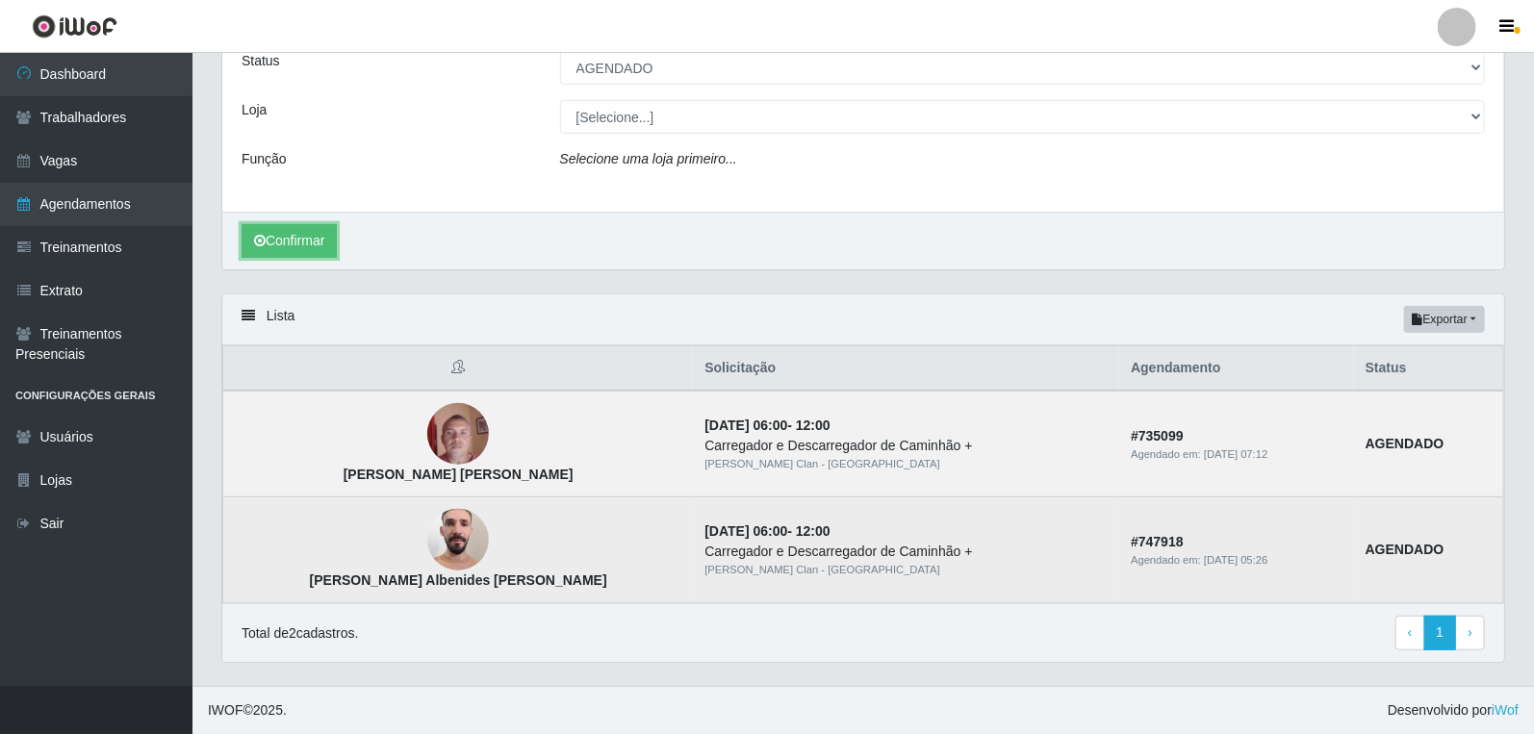 The image size is (1534, 734). I want to click on button: Exportar, so click(1445, 320).